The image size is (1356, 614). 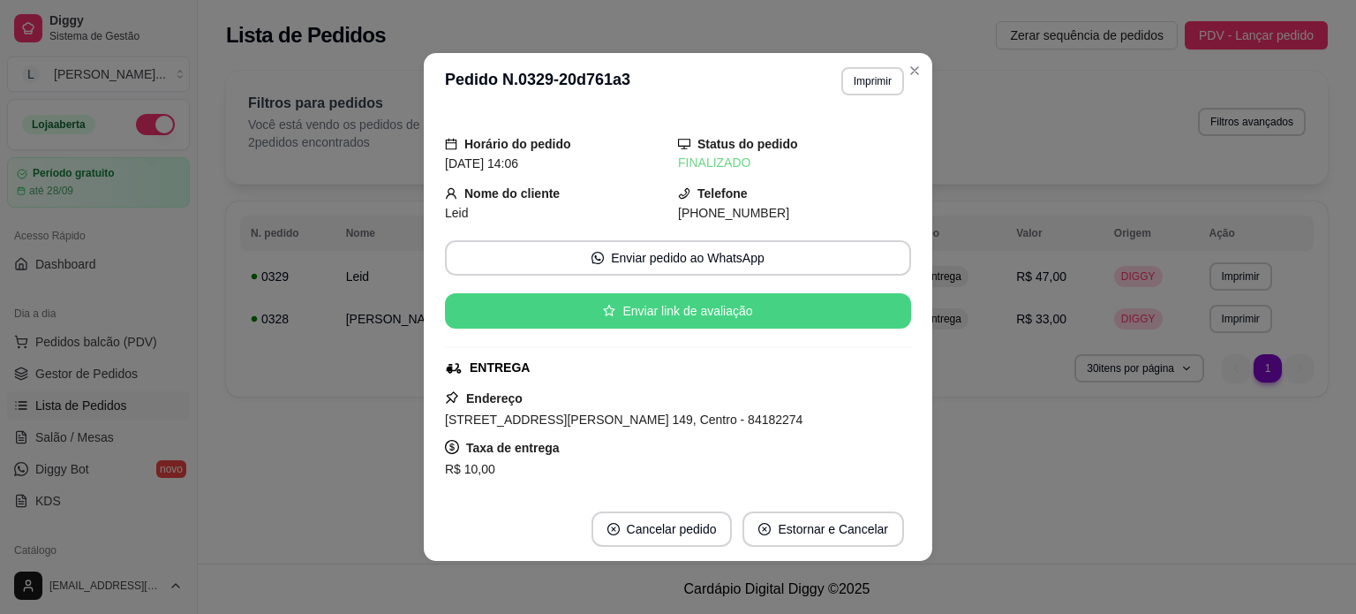 I want to click on button: close-circleEstornar e Cancelar, so click(x=823, y=529).